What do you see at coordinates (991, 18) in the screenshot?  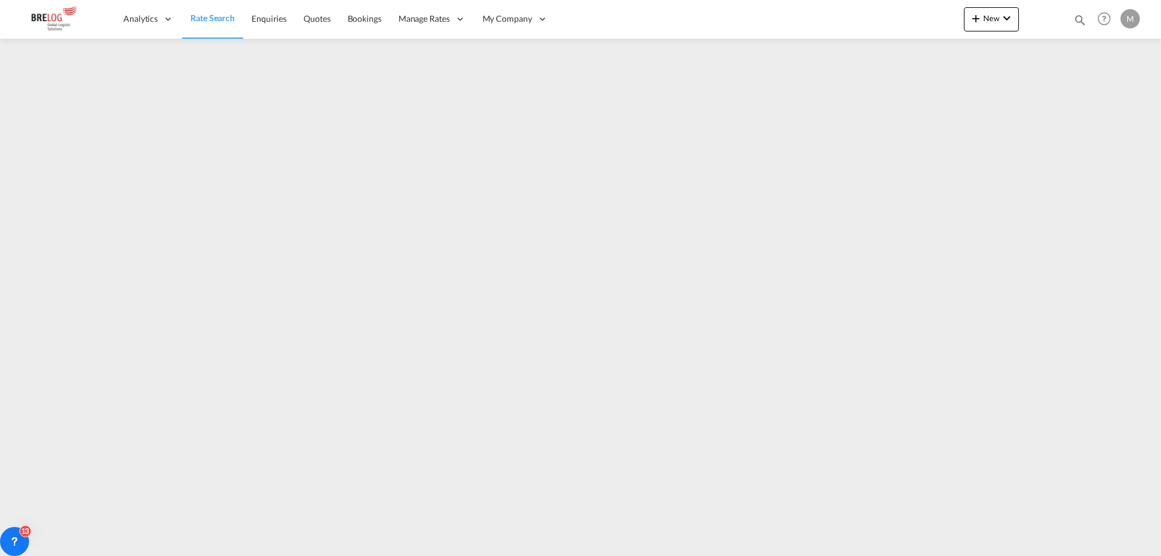 I see `span: New` at bounding box center [991, 18].